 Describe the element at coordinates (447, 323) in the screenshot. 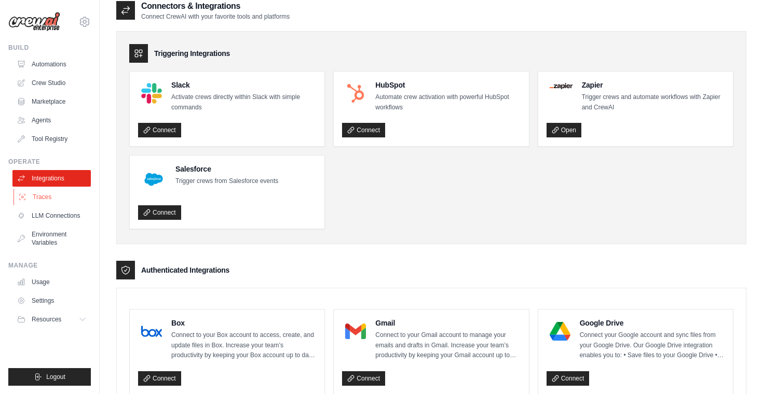

I see `h4: Gmail` at that location.